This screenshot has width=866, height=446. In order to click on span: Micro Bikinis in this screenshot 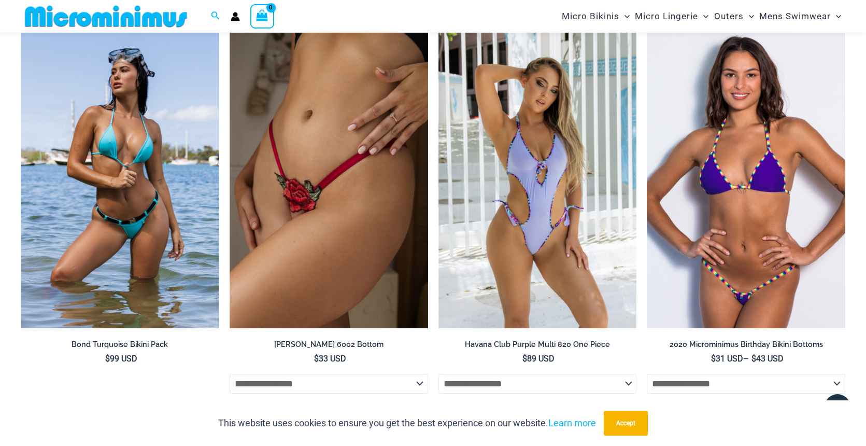, I will do `click(590, 16)`.